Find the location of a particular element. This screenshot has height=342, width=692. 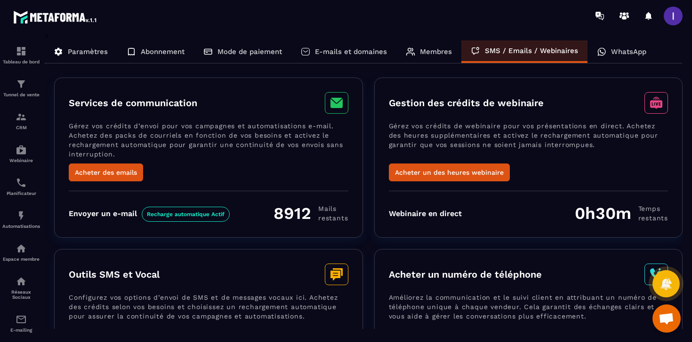

div: 8912 is located at coordinates (310, 214).